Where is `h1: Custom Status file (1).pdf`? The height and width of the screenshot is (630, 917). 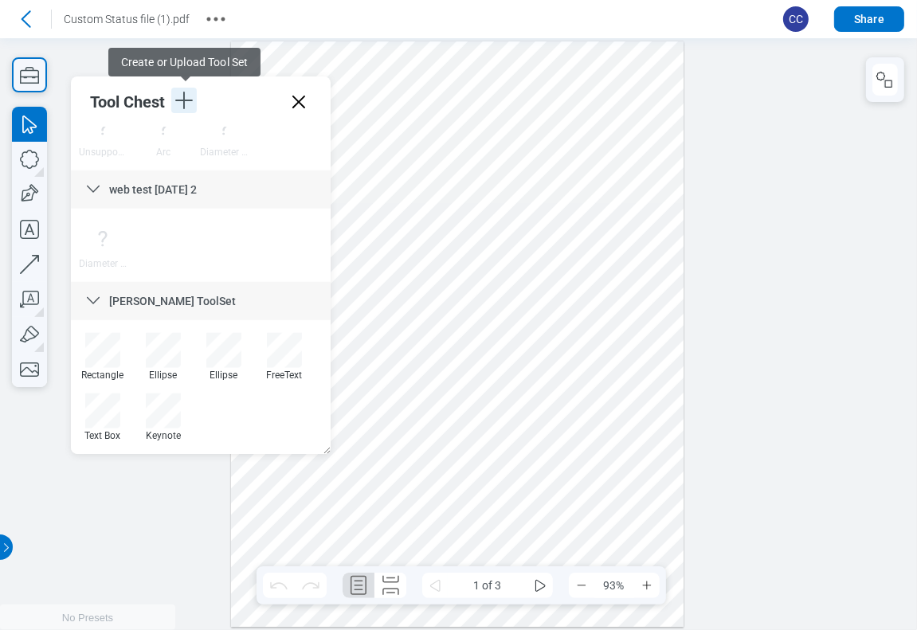 h1: Custom Status file (1).pdf is located at coordinates (128, 19).